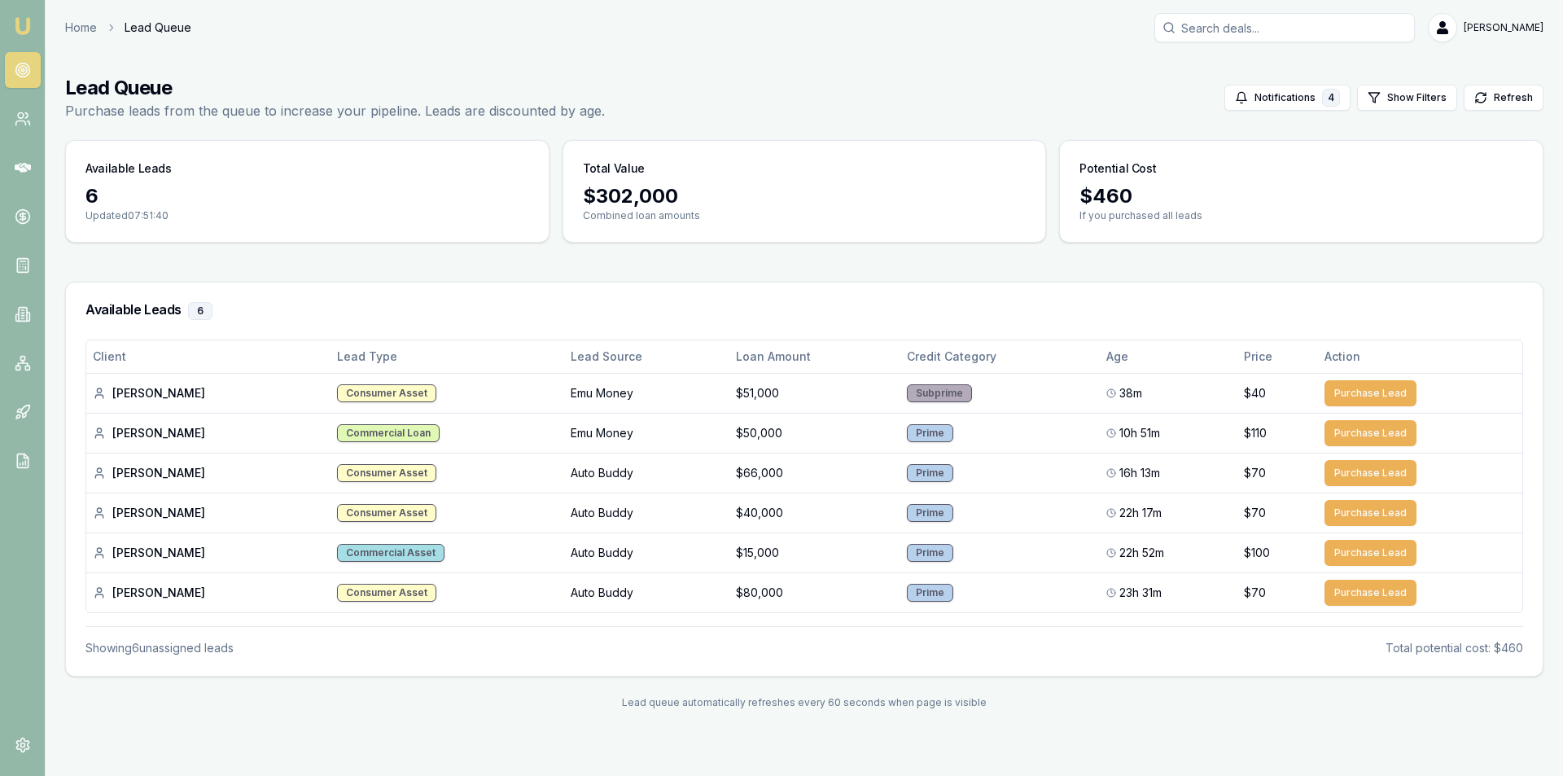  Describe the element at coordinates (1140, 593) in the screenshot. I see `span: 23h 31m` at that location.